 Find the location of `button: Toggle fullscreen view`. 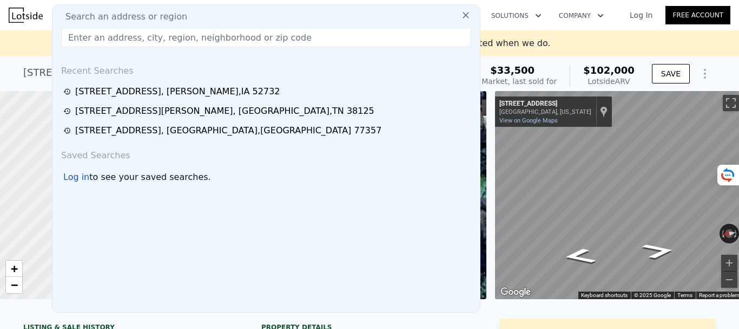

button: Toggle fullscreen view is located at coordinates (731, 103).